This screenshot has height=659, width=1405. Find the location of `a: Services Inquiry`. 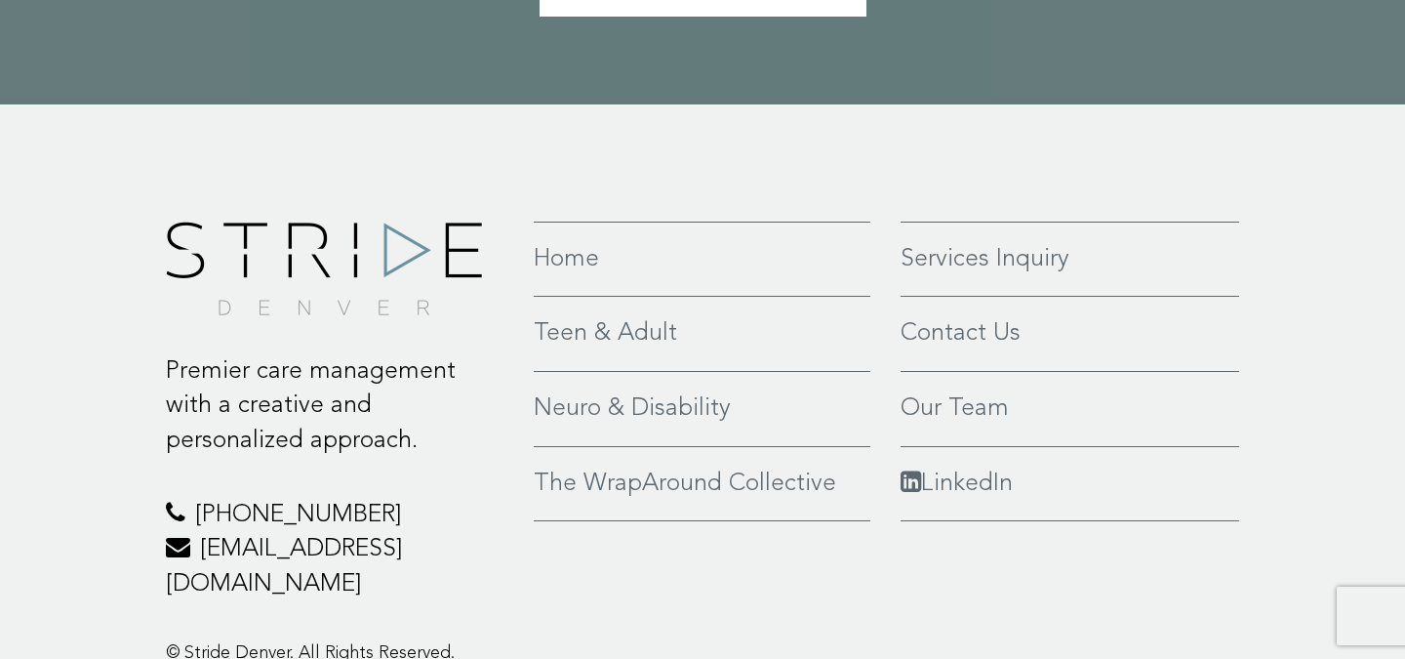

a: Services Inquiry is located at coordinates (1069, 260).